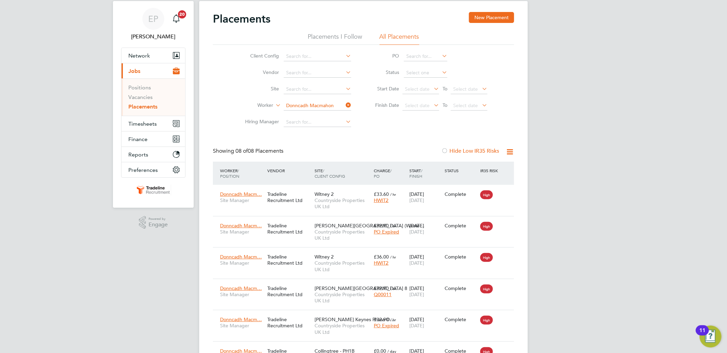 The height and width of the screenshot is (353, 727). What do you see at coordinates (366, 252) in the screenshot?
I see `a: Donncadh Macm…Site ManagerTradeline Recruitment LtdWitney 2Countryside Properties UK Ltd£36.00 / ...` at bounding box center [366, 252].